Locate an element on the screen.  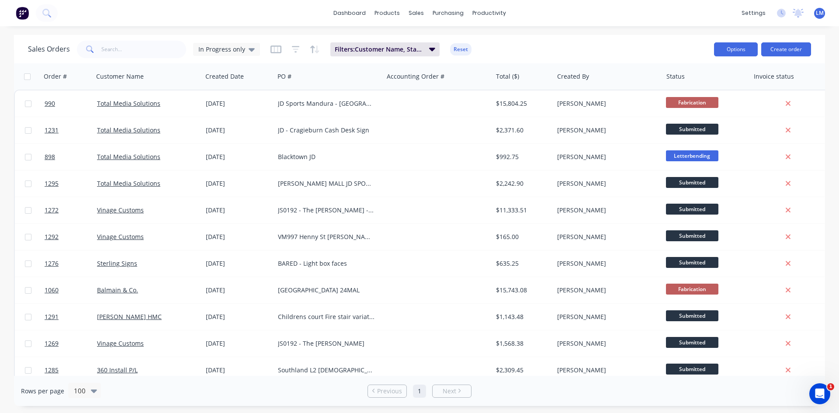
div: settings is located at coordinates (753, 13).